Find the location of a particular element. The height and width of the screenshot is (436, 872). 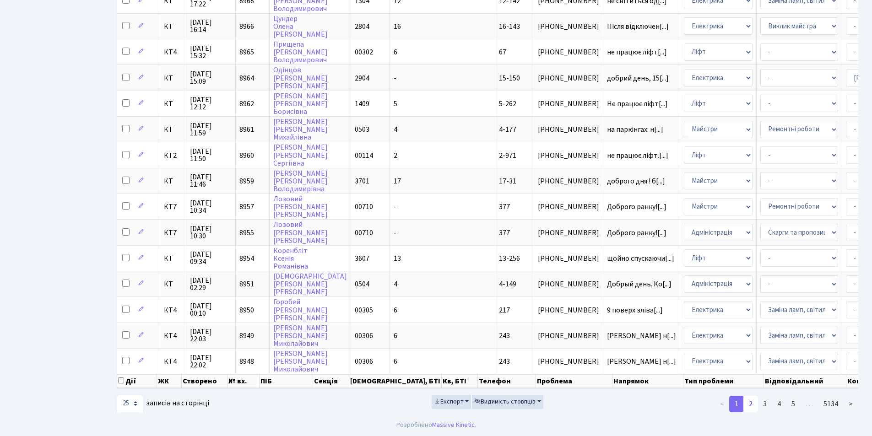

span: 8949 is located at coordinates (247, 336).